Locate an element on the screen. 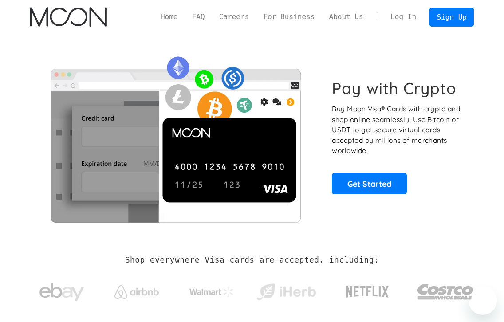  a: Netflix is located at coordinates (367, 290).